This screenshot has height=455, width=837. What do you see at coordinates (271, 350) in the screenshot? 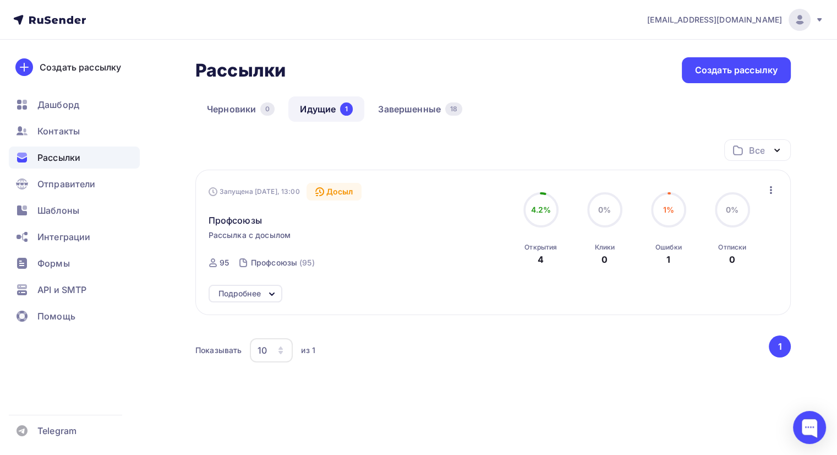
I see `button: 10` at bounding box center [271, 350].